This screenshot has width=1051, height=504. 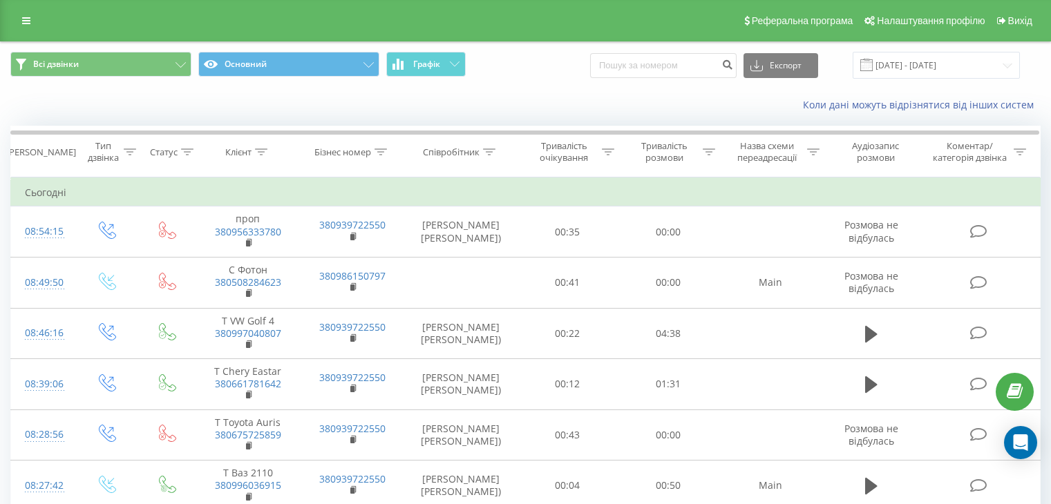 What do you see at coordinates (289, 64) in the screenshot?
I see `button: Основний` at bounding box center [289, 64].